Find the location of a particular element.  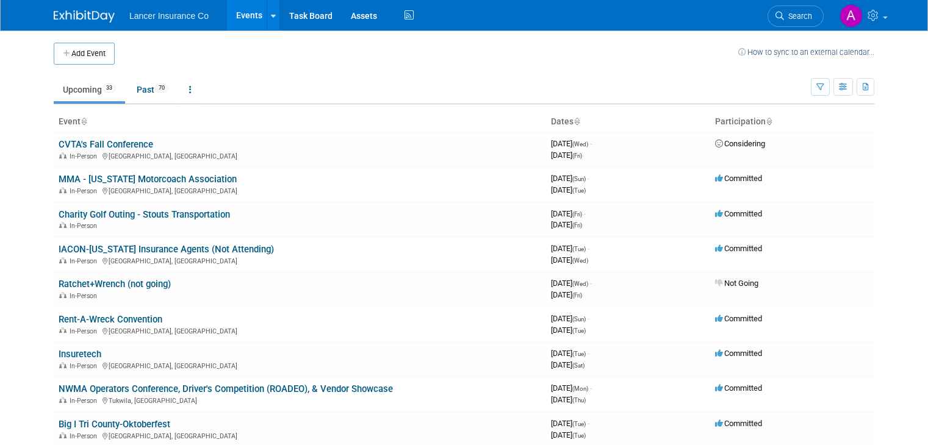

a: Charity Golf Outing - Stouts Transportation is located at coordinates (144, 215).